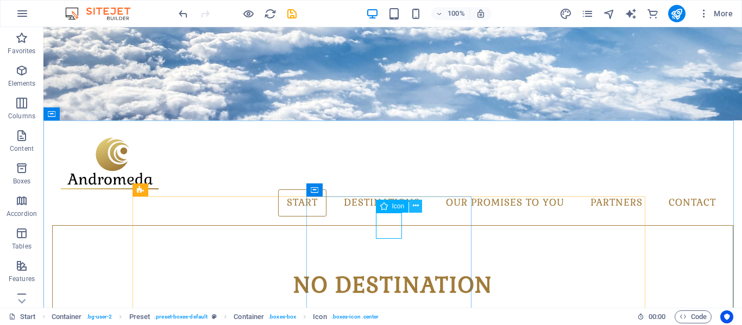  Describe the element at coordinates (727, 317) in the screenshot. I see `button: Usercentrics` at that location.